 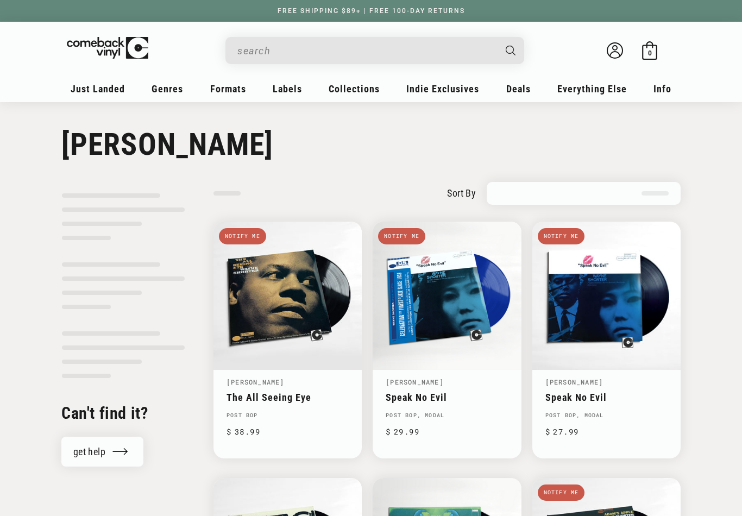 What do you see at coordinates (662, 89) in the screenshot?
I see `span: Info` at bounding box center [662, 89].